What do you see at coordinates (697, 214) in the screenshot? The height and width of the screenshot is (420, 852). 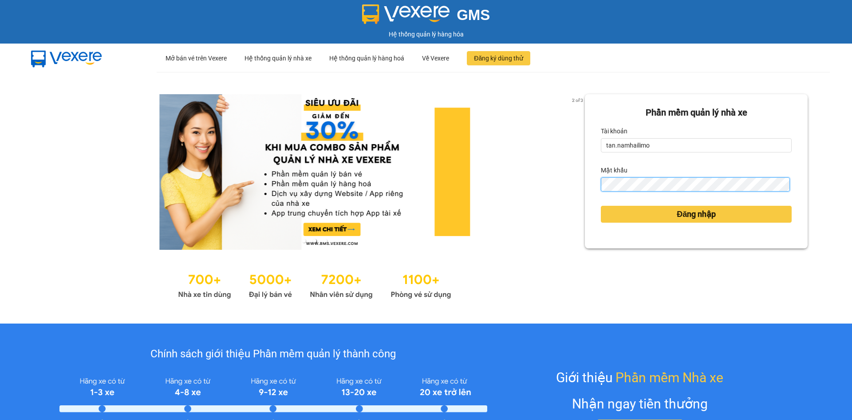 I see `button: Đăng nhập` at bounding box center [697, 214].